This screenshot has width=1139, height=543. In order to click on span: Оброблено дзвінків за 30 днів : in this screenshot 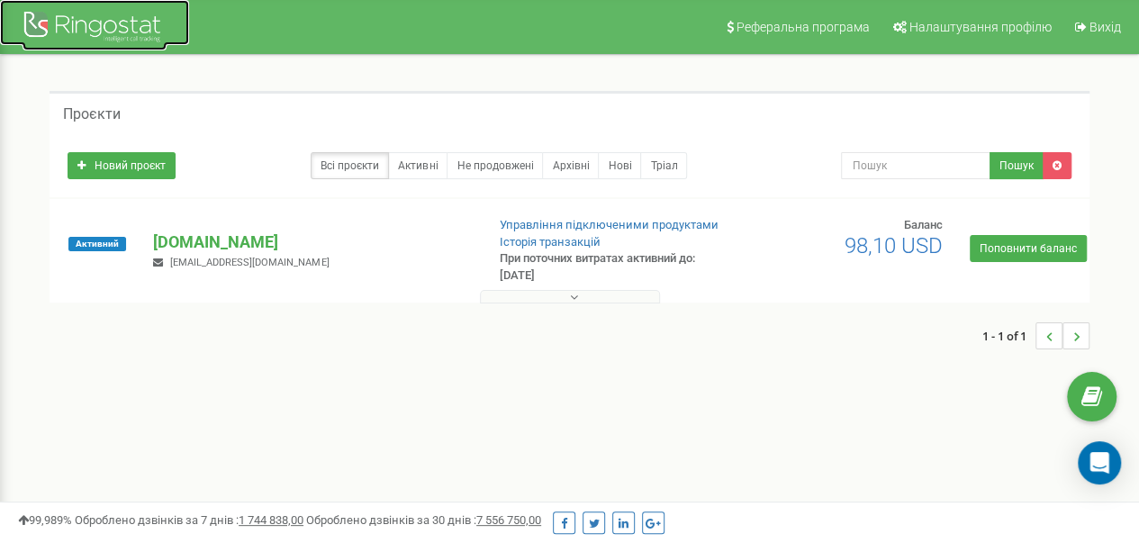, I will do `click(423, 520)`.